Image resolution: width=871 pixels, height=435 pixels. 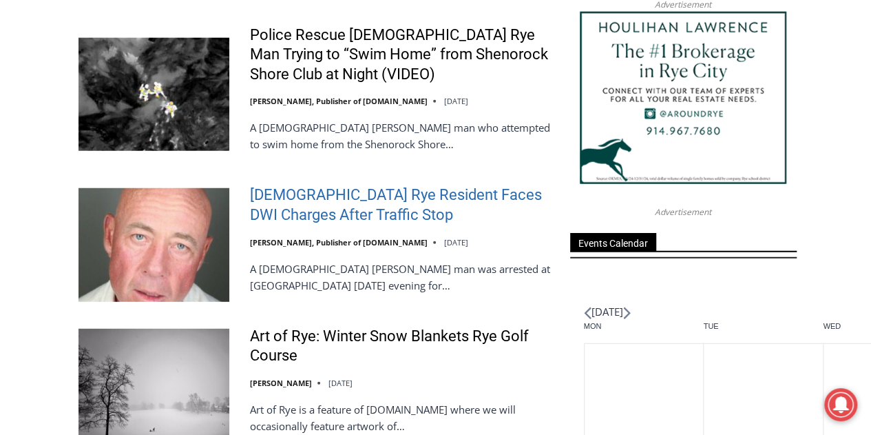 What do you see at coordinates (154, 244) in the screenshot?
I see `img: 56-Year-Old Rye Resident Faces DWI Charges After Traffic Stop` at bounding box center [154, 244].